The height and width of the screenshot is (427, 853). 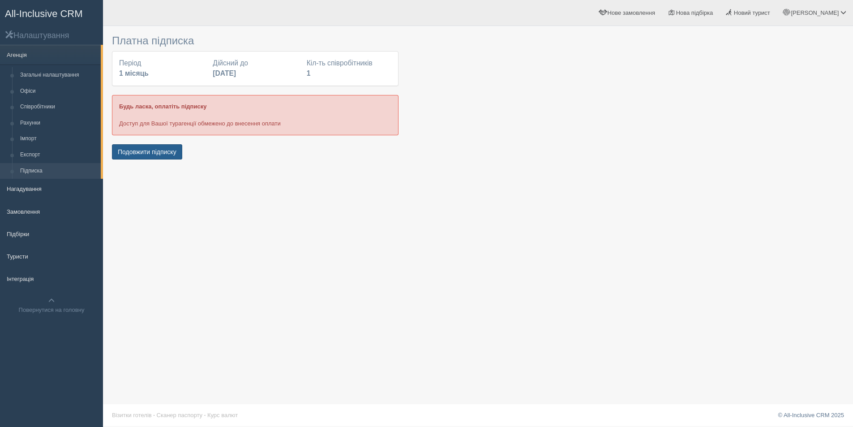 I want to click on a: Курс валют, so click(x=222, y=414).